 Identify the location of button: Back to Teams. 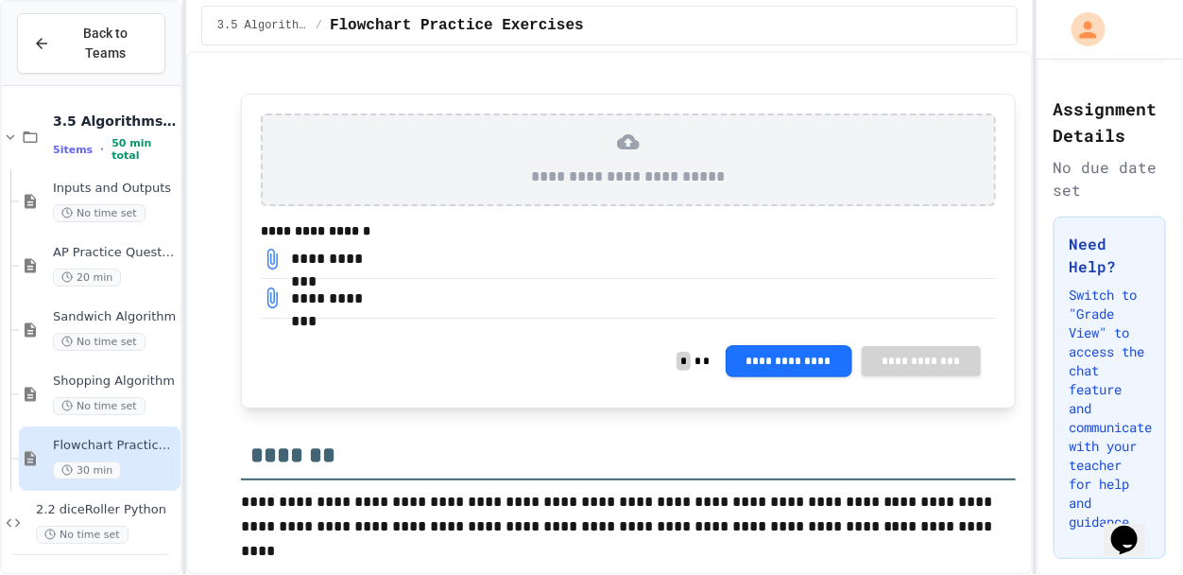
(91, 43).